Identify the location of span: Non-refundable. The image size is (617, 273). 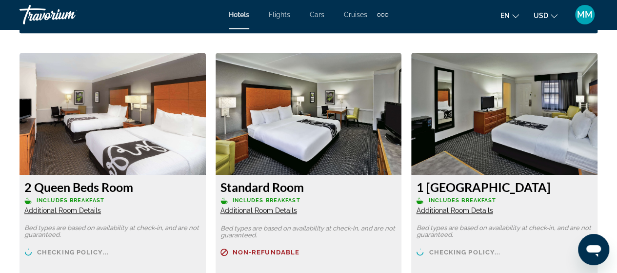
(266, 252).